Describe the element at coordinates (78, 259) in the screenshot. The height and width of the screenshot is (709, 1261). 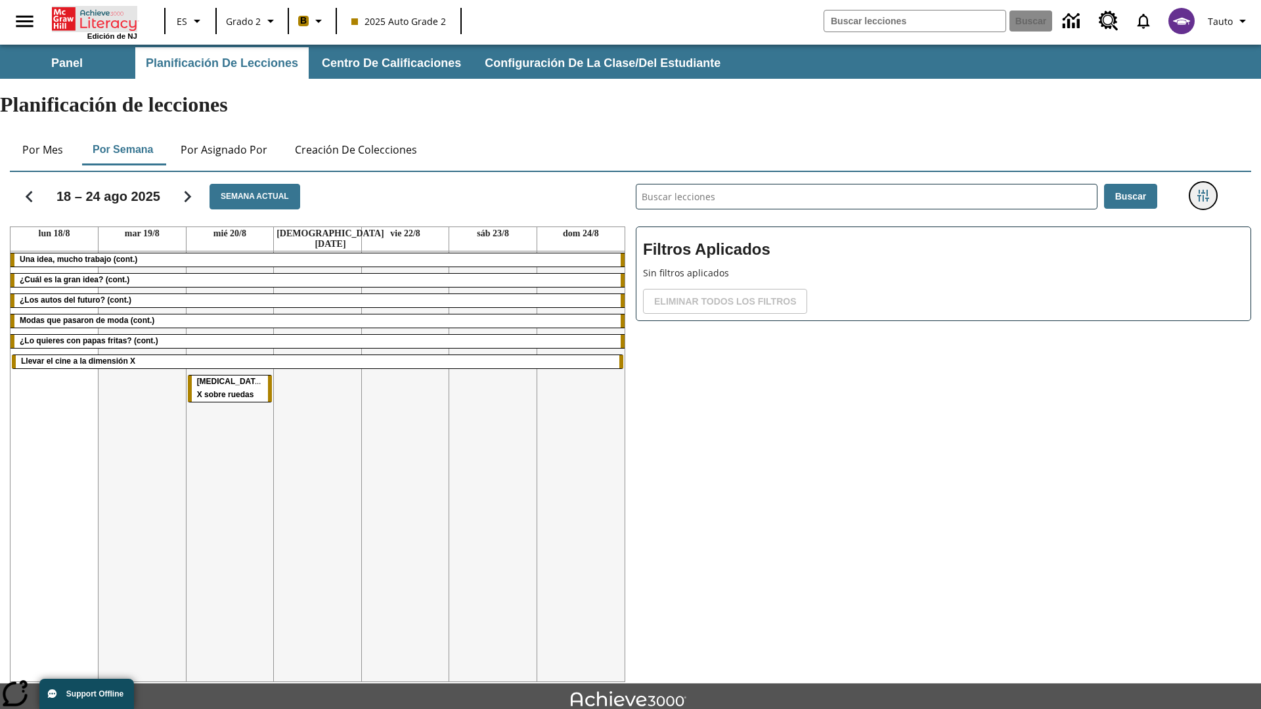
I see `span: Una idea, mucho trabajo (cont.)` at that location.